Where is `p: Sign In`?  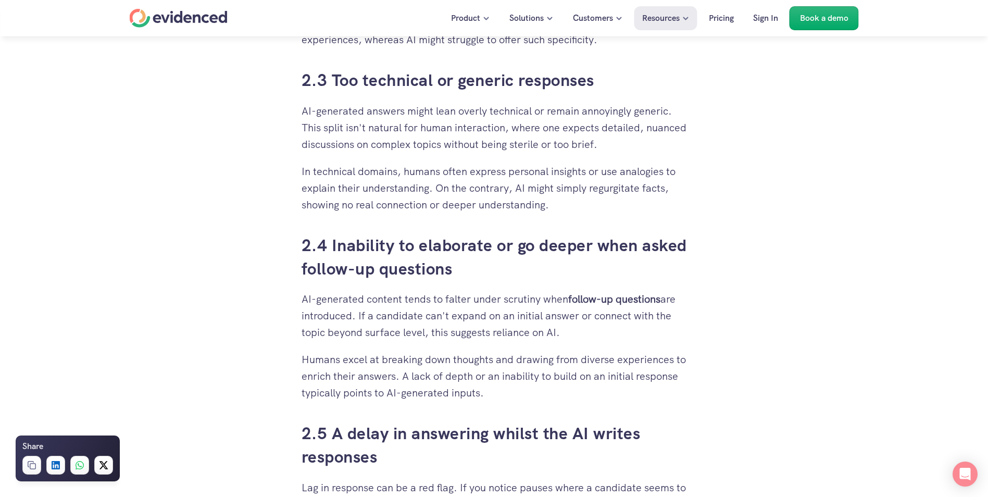 p: Sign In is located at coordinates (766, 18).